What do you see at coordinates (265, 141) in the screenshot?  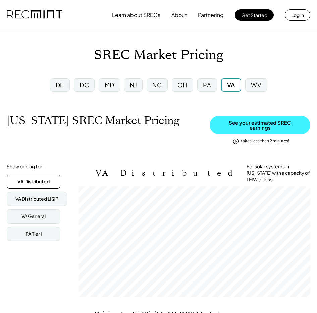 I see `div: takes less than 2 minutes!` at bounding box center [265, 141].